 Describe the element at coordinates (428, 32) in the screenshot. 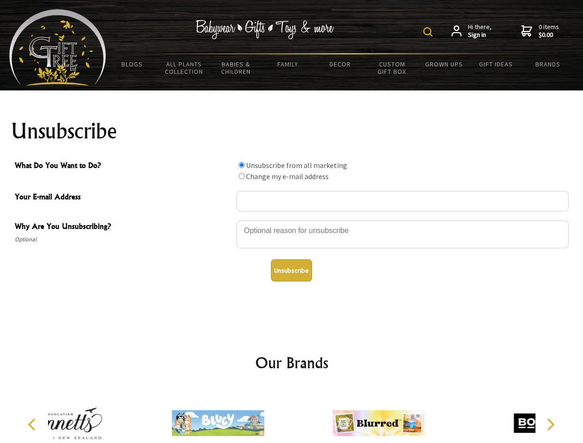

I see `img: product search` at that location.